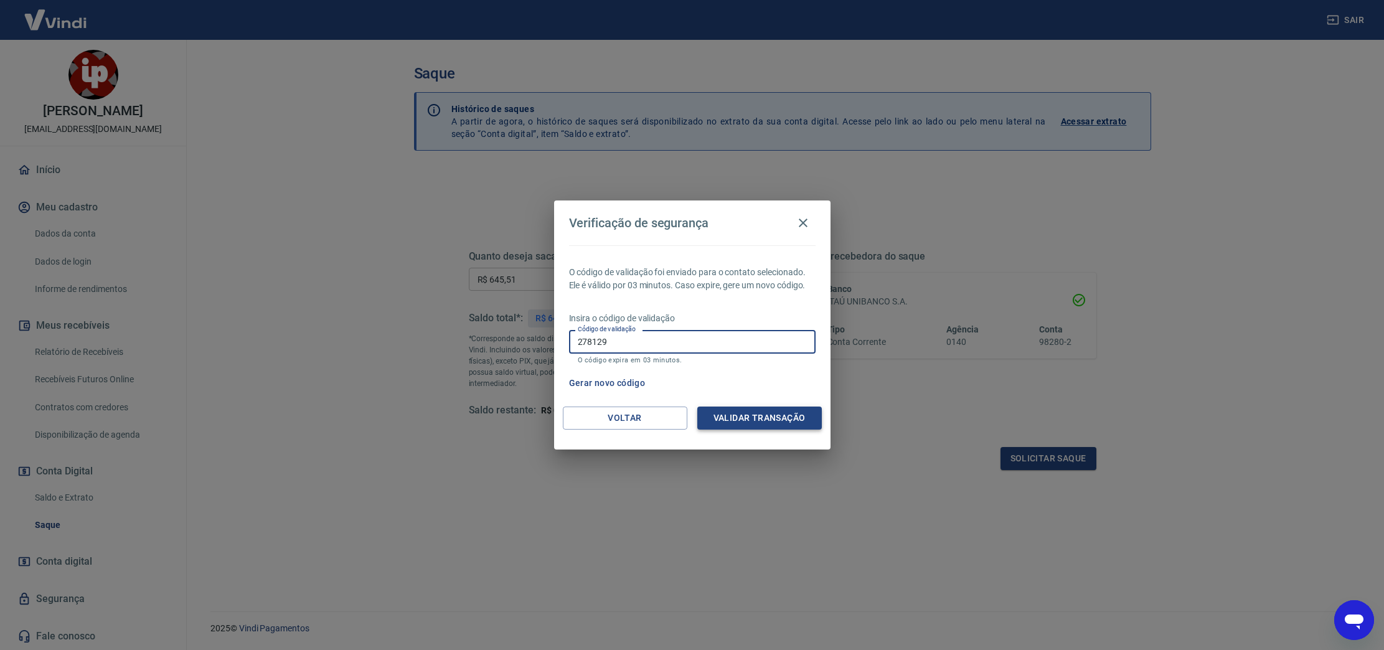 The image size is (1384, 650). I want to click on p: Insira o código de validação, so click(692, 318).